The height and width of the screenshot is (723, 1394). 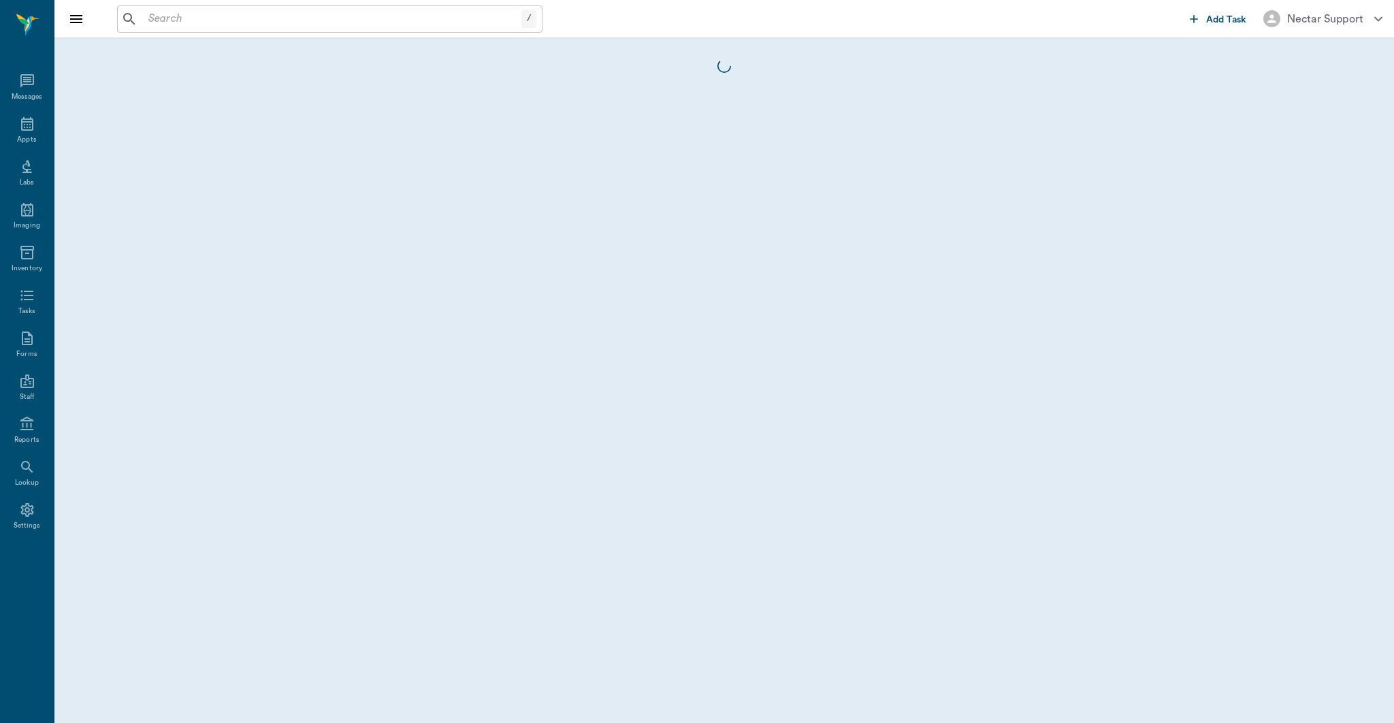 I want to click on input: Search, so click(x=332, y=19).